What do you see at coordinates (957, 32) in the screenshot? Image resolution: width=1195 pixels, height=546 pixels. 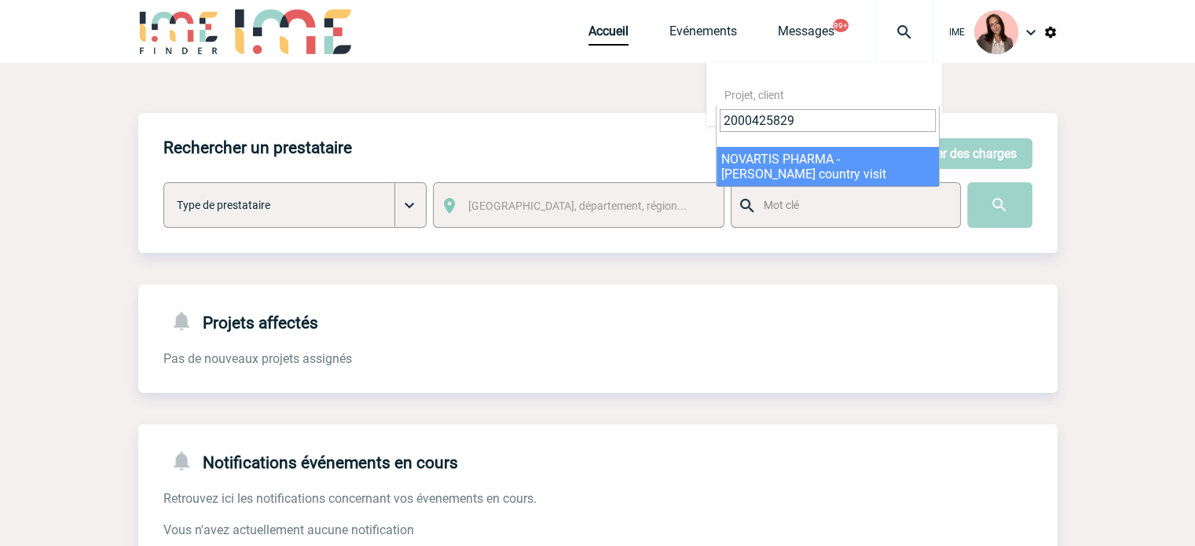 I see `span: IME` at bounding box center [957, 32].